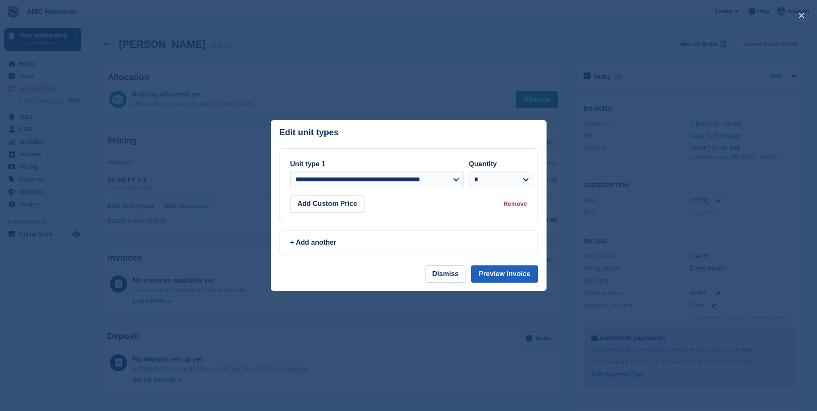  Describe the element at coordinates (504, 274) in the screenshot. I see `button: Preview Invoice` at that location.